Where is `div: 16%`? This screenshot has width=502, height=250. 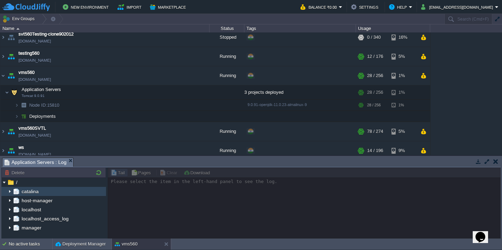 div: 16% is located at coordinates (403, 37).